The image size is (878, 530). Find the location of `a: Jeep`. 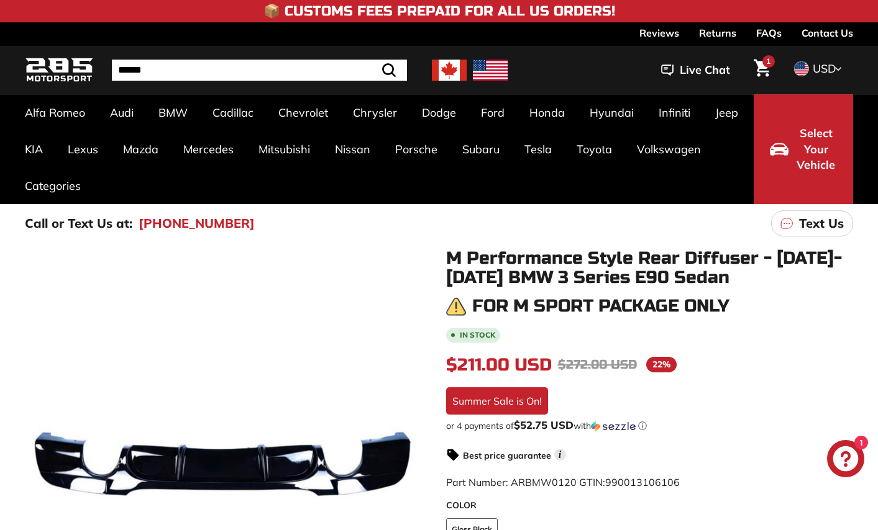

a: Jeep is located at coordinates (726, 112).